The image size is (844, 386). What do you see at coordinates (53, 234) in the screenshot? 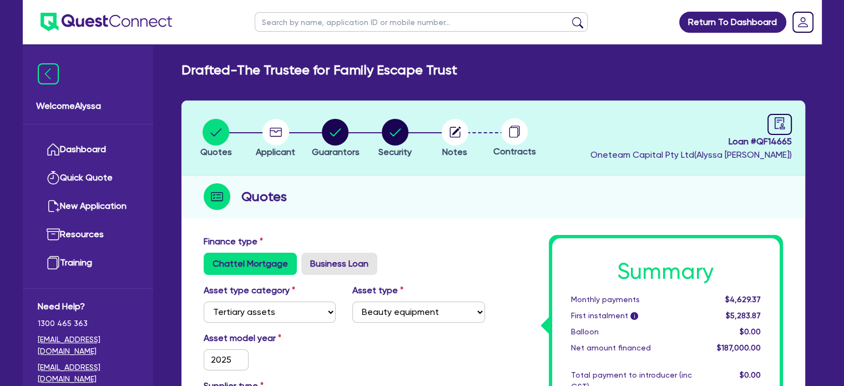
I see `img: resources` at bounding box center [53, 234].